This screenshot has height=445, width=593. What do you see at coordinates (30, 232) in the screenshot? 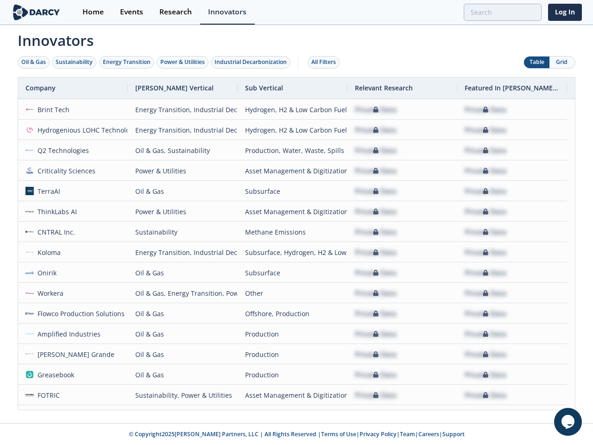
I see `img: 8ac11fb0-5ce6-4062-9e23-88b7456ac0af` at bounding box center [30, 232].